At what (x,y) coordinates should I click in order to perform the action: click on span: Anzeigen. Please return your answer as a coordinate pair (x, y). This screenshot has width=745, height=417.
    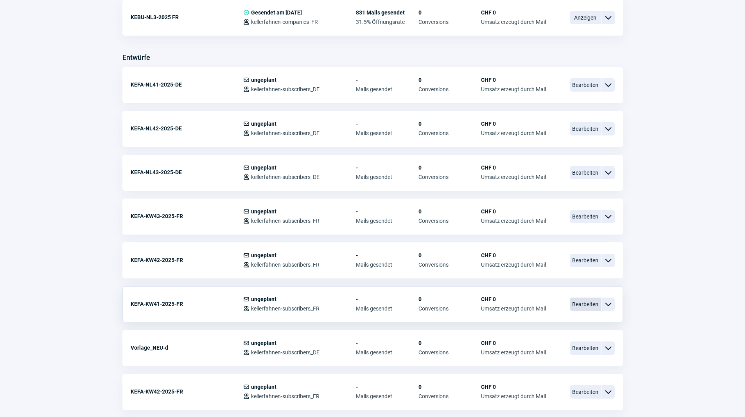
    Looking at the image, I should click on (586, 18).